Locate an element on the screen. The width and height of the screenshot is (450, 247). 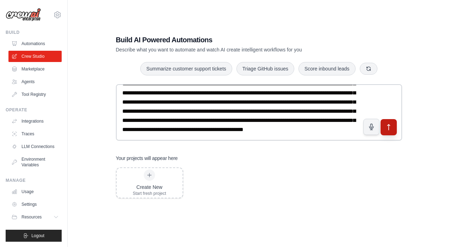
button: Score inbound leads is located at coordinates (327, 69).